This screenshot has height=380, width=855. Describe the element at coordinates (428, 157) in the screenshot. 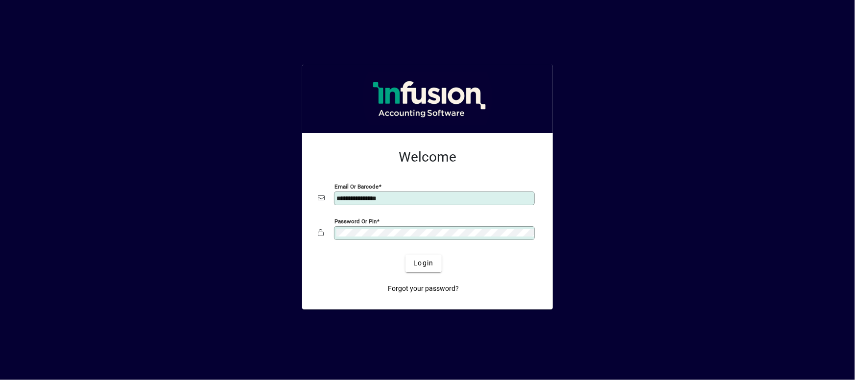

I see `h2: Welcome` at that location.